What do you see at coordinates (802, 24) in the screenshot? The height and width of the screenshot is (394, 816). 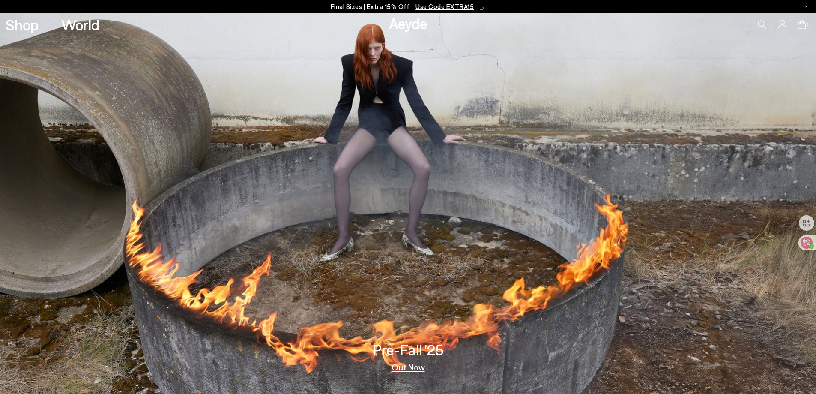 I see `a: 0` at bounding box center [802, 24].